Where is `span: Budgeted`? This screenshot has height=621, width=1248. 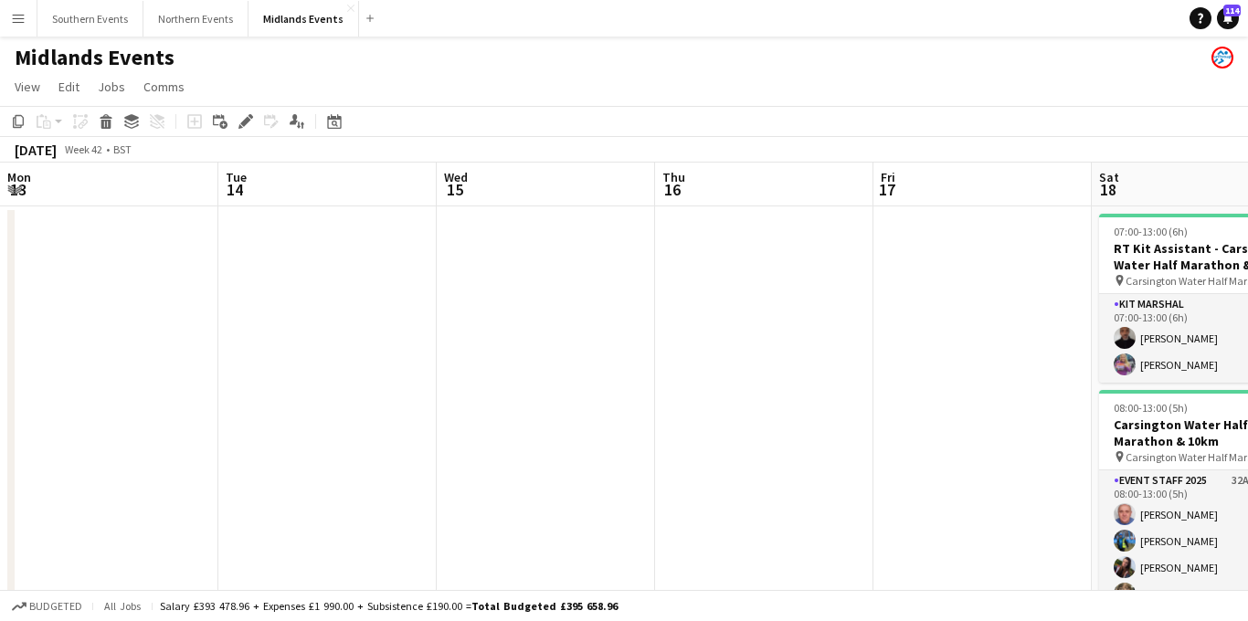
span: Budgeted is located at coordinates (56, 607).